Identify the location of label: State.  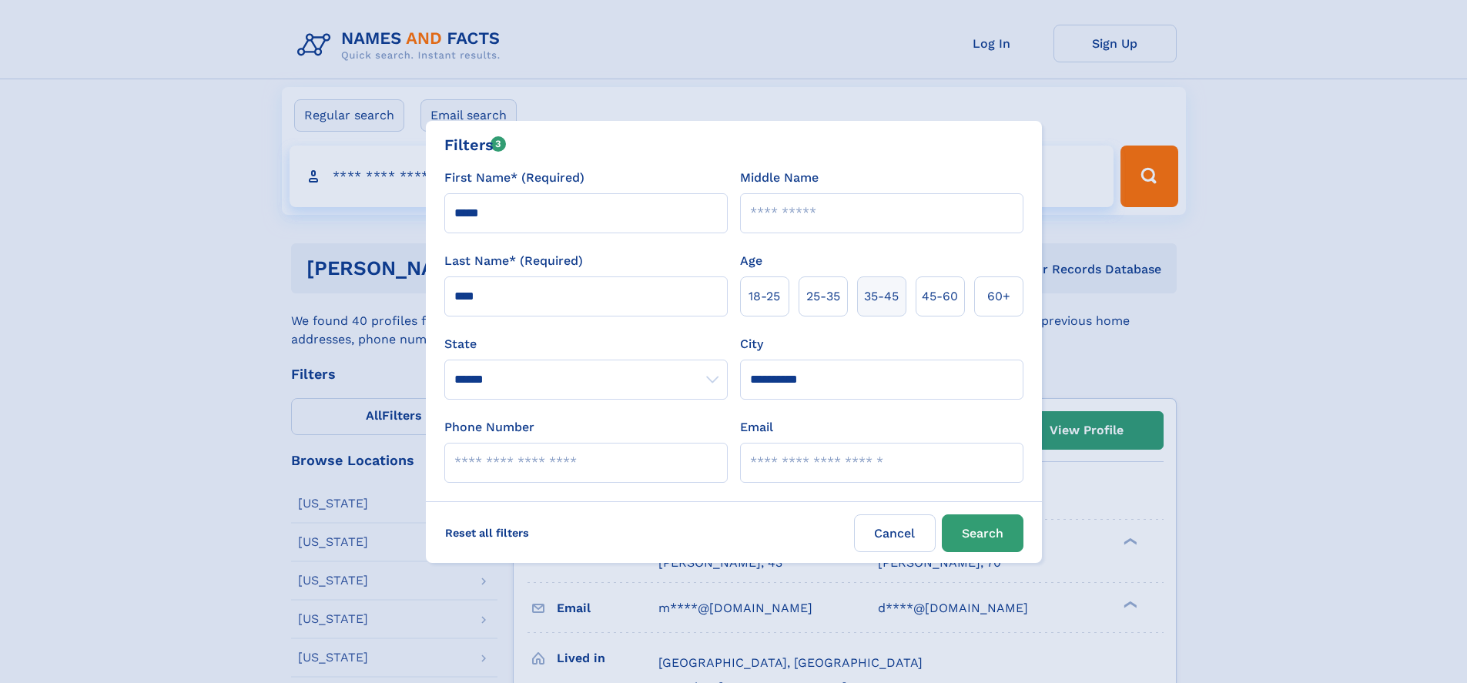
(586, 344).